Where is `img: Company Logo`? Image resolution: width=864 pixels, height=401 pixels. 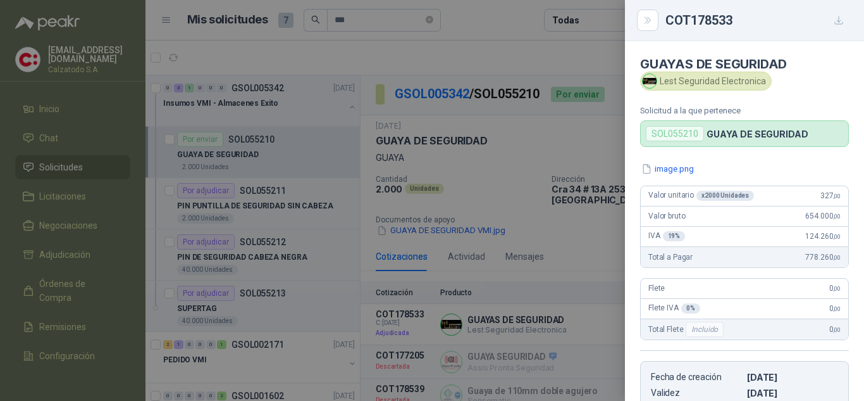 img: Company Logo is located at coordinates (650, 81).